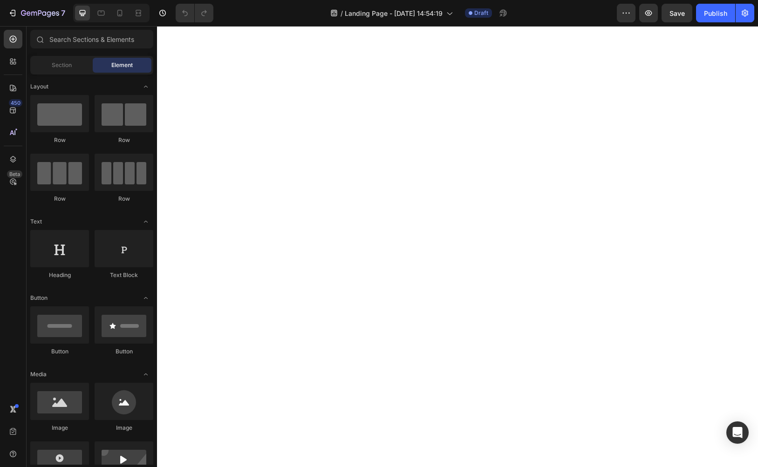 Image resolution: width=758 pixels, height=467 pixels. I want to click on span: Section, so click(61, 65).